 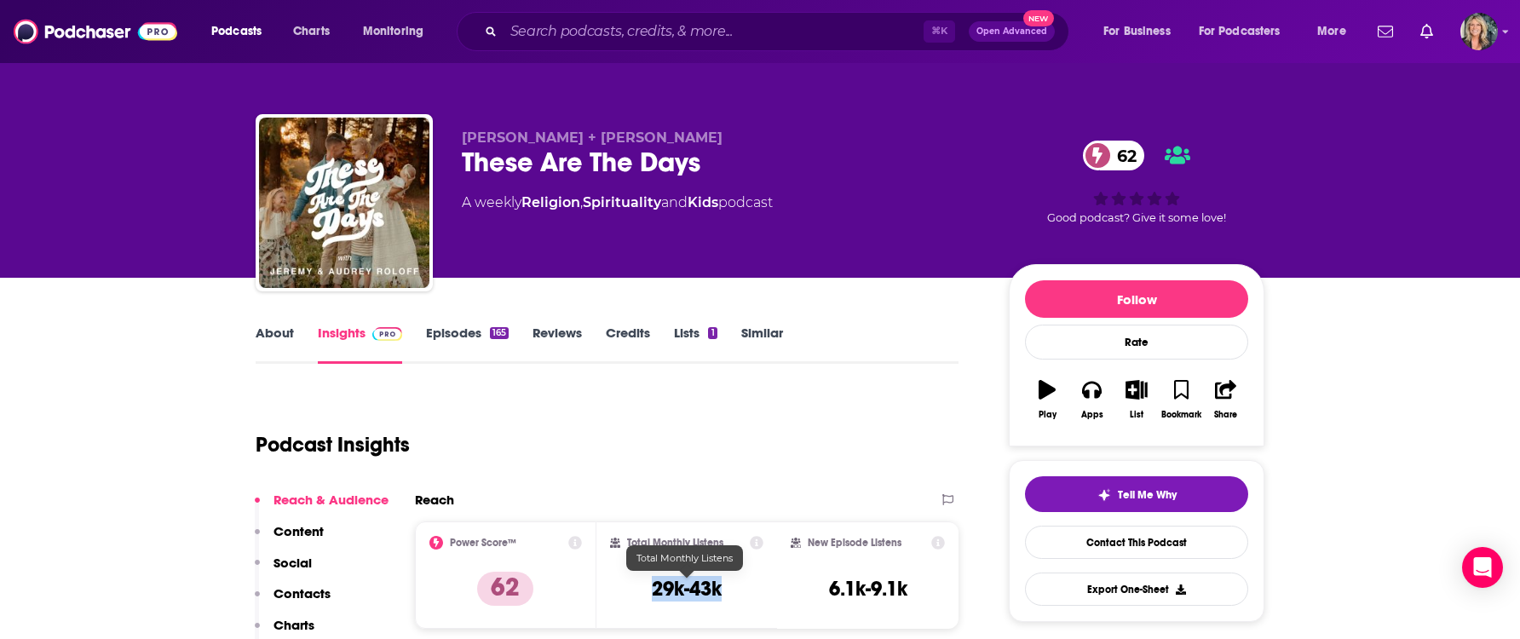 I want to click on p: Content, so click(x=298, y=531).